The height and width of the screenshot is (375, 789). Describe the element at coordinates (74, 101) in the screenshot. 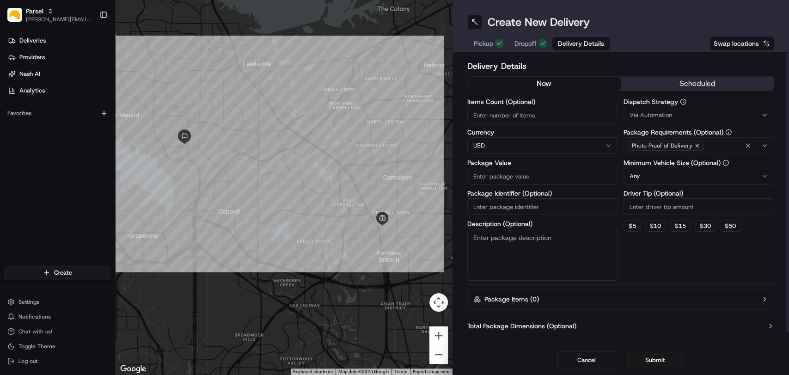

I see `div: We're available if you need us!` at that location.